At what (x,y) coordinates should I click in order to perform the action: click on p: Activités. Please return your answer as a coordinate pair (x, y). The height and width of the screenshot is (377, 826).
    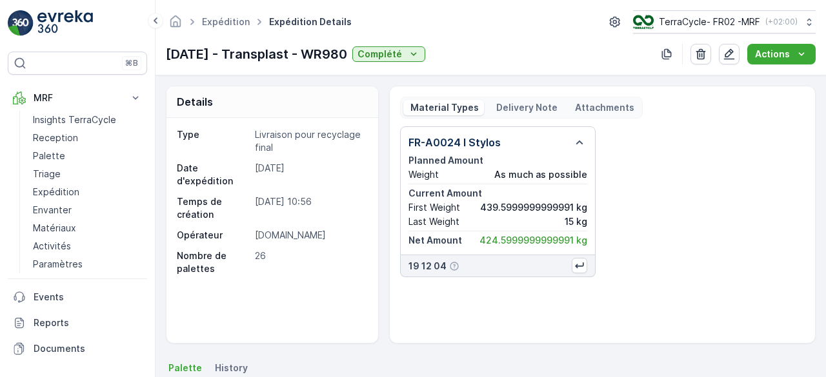
    Looking at the image, I should click on (52, 246).